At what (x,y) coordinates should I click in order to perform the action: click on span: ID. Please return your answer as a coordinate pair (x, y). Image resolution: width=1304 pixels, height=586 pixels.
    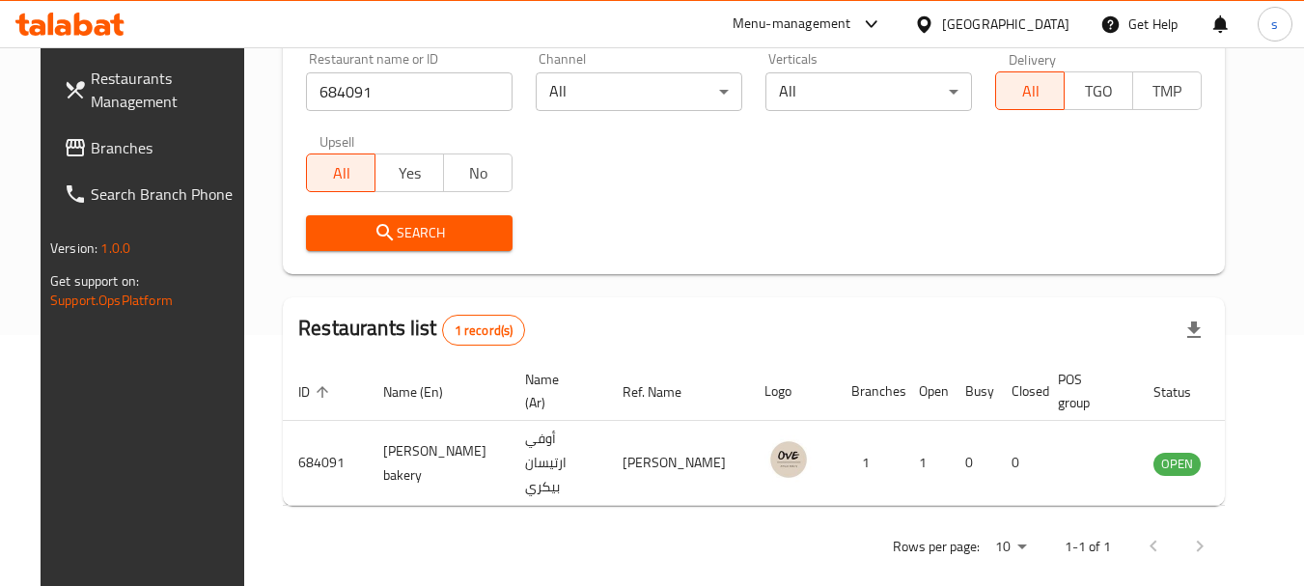
    Looking at the image, I should click on (317, 392).